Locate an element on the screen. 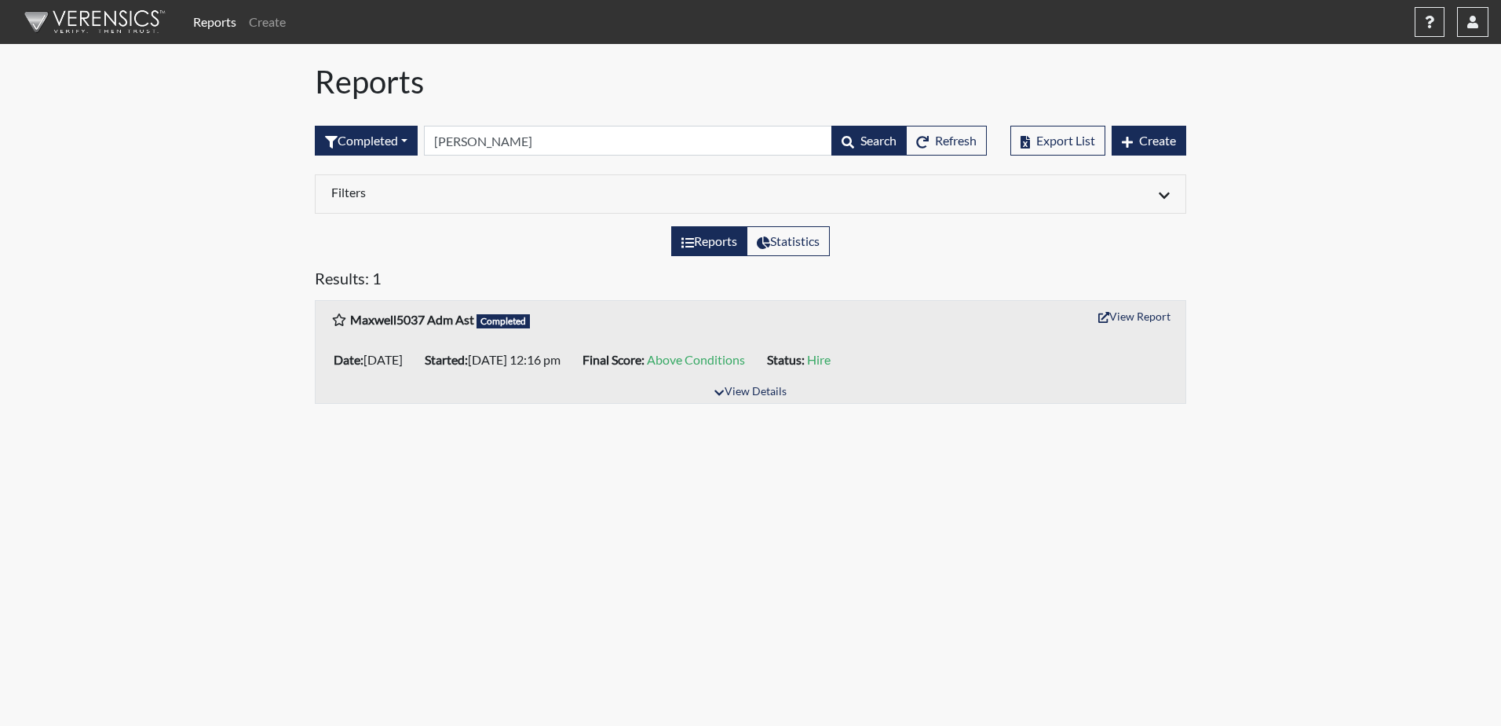 The image size is (1501, 726). span: Completed is located at coordinates (503, 321).